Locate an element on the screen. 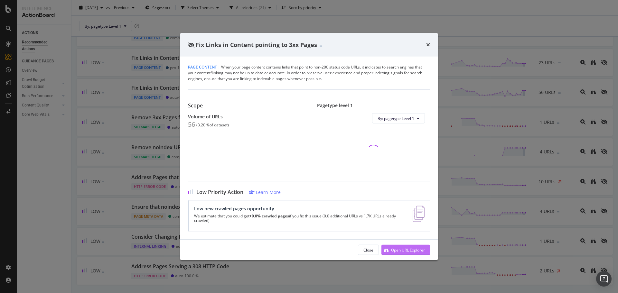 This screenshot has height=293, width=618. div: 56 is located at coordinates (192, 125).